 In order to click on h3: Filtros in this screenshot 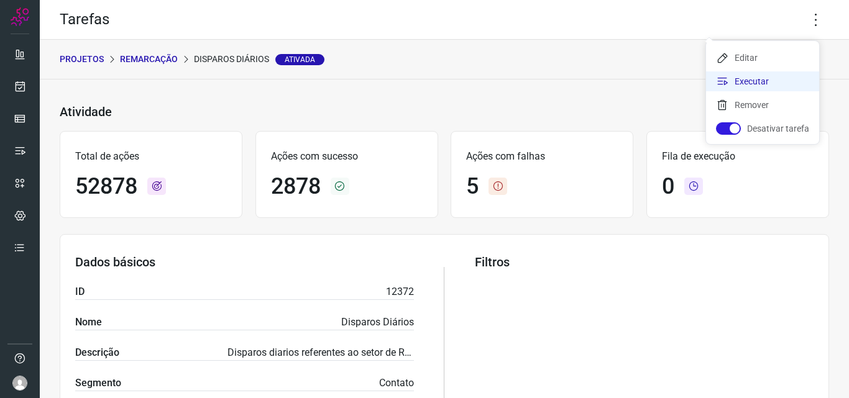, I will do `click(644, 262)`.